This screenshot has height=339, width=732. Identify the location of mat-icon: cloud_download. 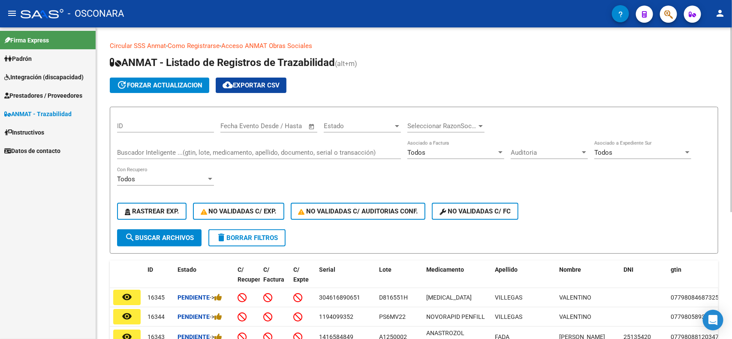
(228, 85).